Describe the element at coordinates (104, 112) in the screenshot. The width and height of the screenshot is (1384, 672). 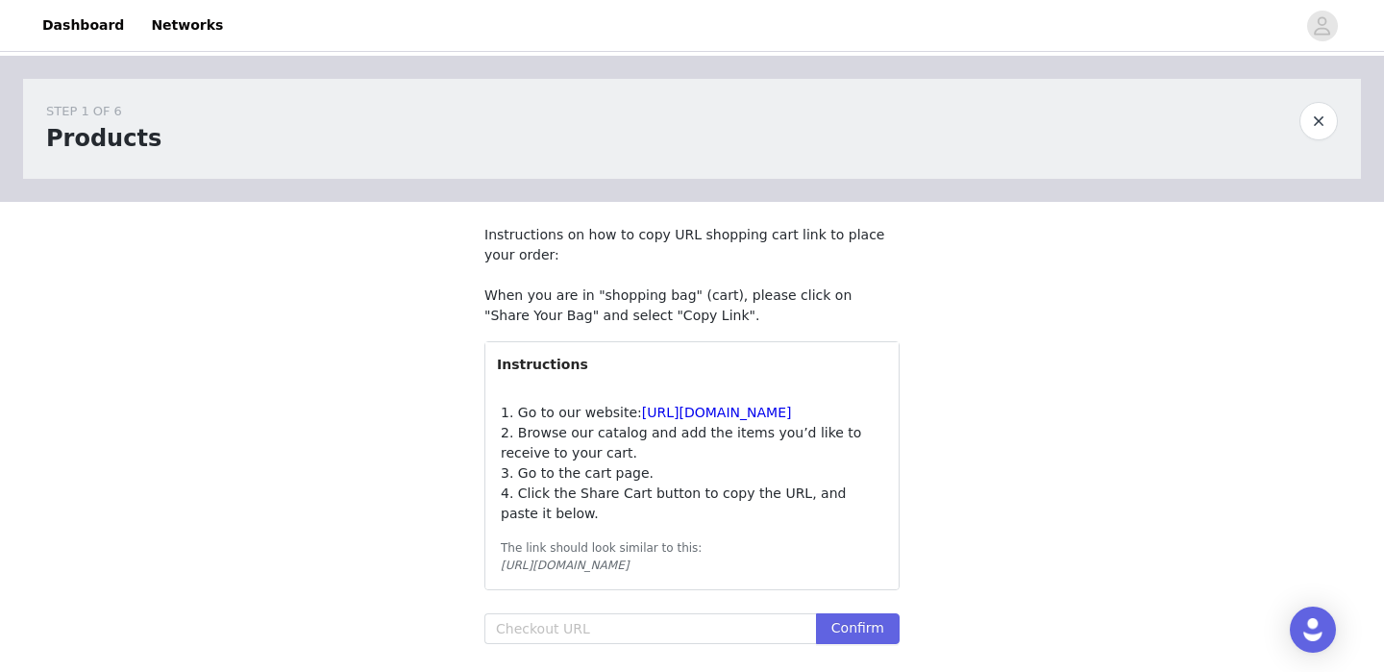
I see `div: STEP 1 OF 6` at that location.